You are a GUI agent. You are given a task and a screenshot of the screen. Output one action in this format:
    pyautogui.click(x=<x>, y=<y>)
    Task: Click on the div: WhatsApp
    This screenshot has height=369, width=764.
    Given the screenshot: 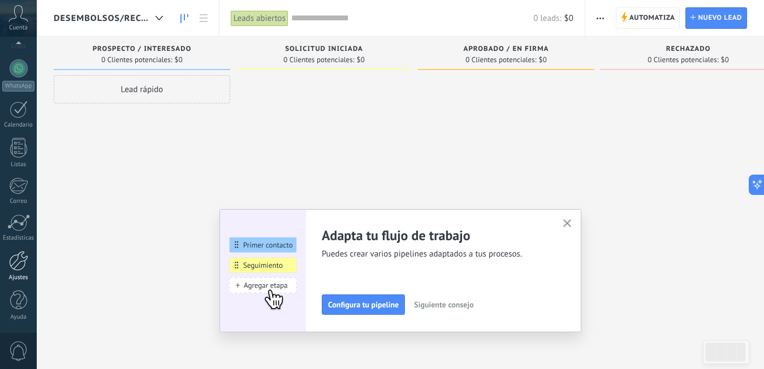 What is the action you would take?
    pyautogui.click(x=18, y=86)
    